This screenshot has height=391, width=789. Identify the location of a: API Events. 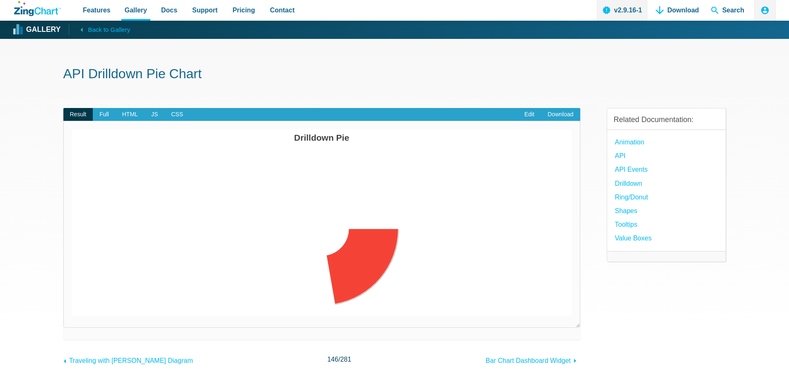
(631, 169).